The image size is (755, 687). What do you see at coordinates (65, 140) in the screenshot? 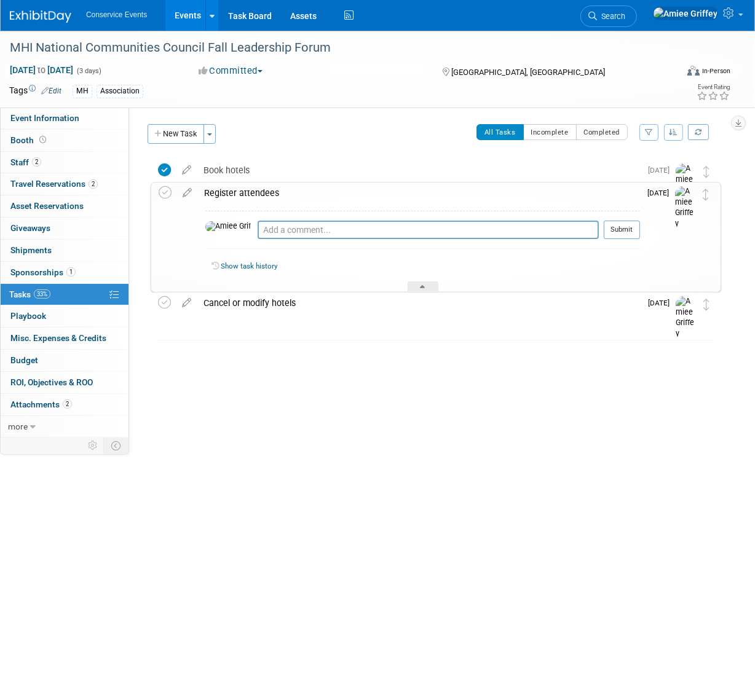
I see `a: Booth` at bounding box center [65, 140].